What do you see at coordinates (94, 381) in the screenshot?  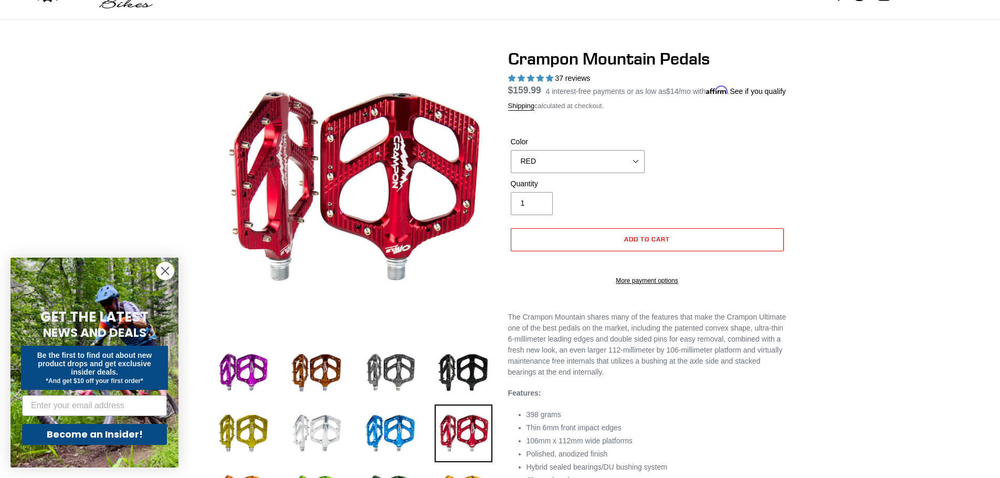 I see `span: *And get $10 off your first order*` at bounding box center [94, 381].